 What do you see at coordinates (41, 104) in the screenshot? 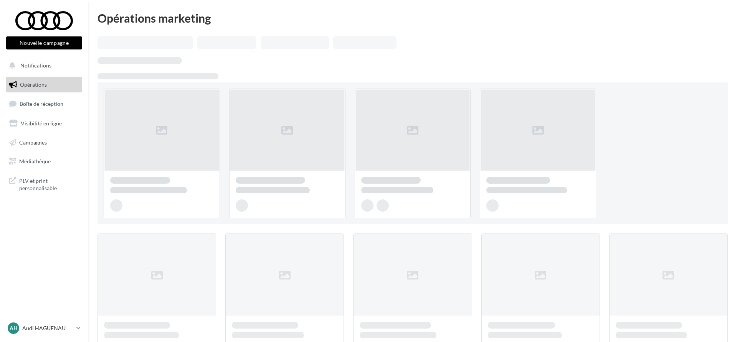
I see `span: Boîte de réception` at bounding box center [41, 104].